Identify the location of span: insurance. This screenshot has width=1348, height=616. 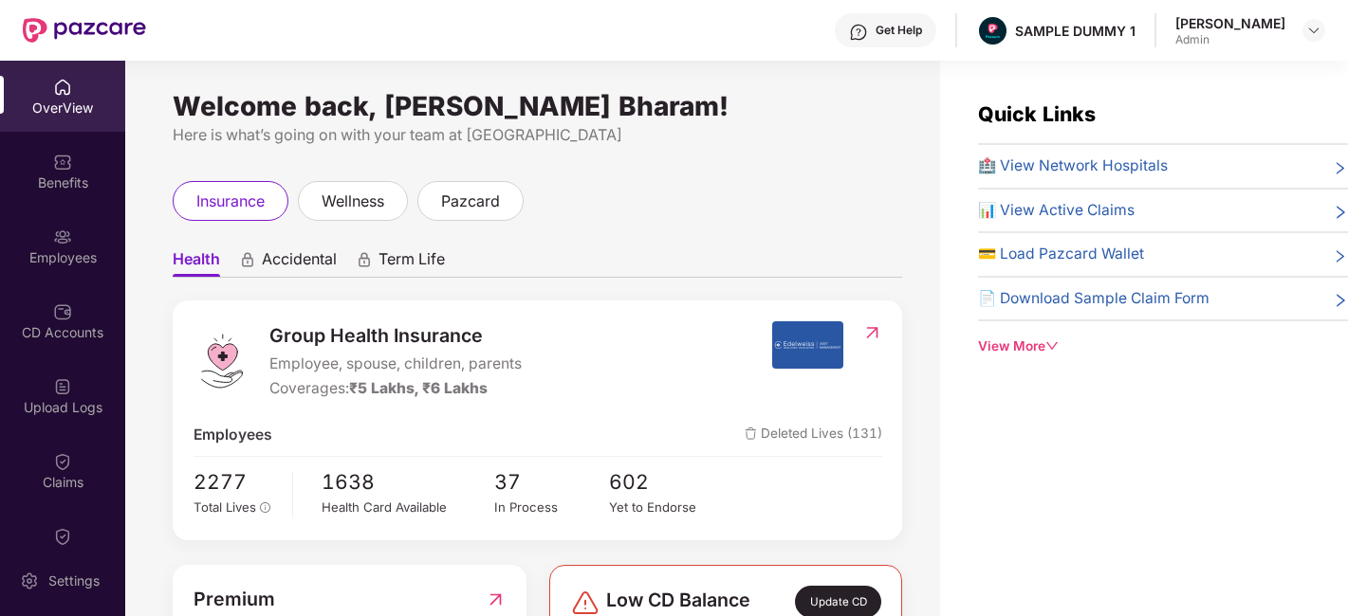
(230, 201).